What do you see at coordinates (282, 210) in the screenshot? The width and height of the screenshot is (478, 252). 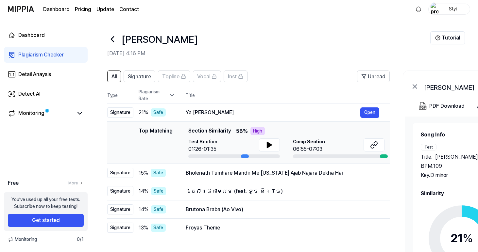 I see `div: Brutona Braba (Ao Vivo)` at bounding box center [282, 210].